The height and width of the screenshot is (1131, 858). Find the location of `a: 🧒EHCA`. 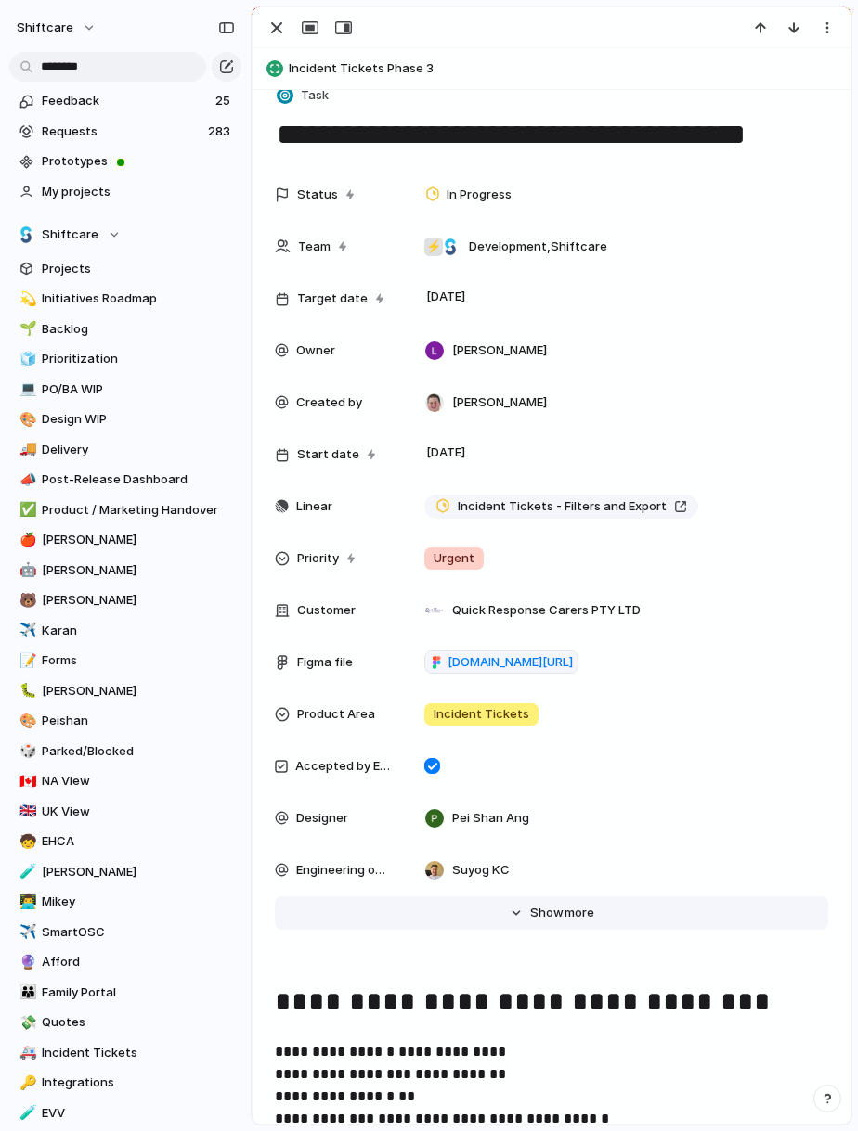

a: 🧒EHCA is located at coordinates (125, 842).